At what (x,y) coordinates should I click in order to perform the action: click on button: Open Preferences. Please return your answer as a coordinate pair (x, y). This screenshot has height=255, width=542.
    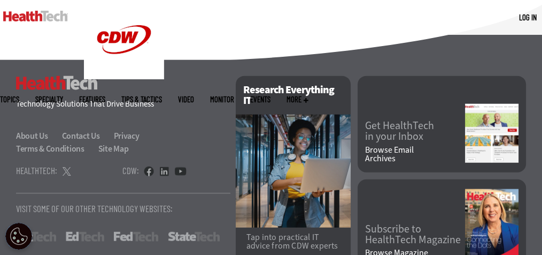
    Looking at the image, I should click on (19, 236).